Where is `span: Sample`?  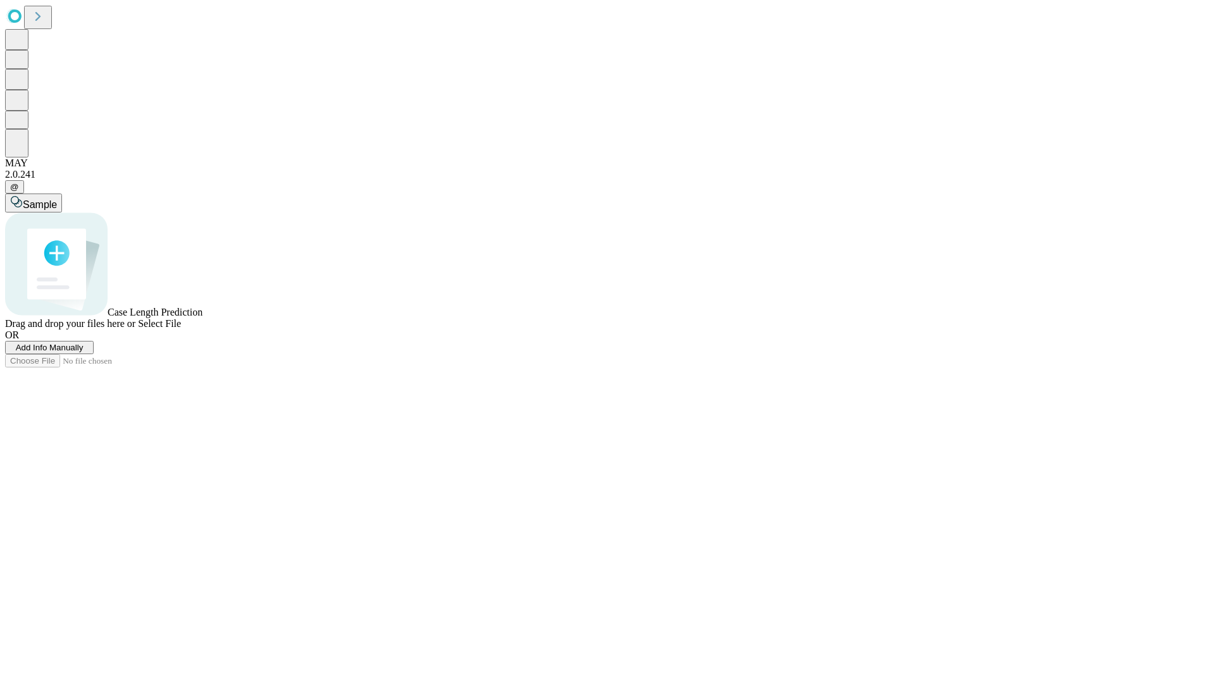
span: Sample is located at coordinates (40, 204).